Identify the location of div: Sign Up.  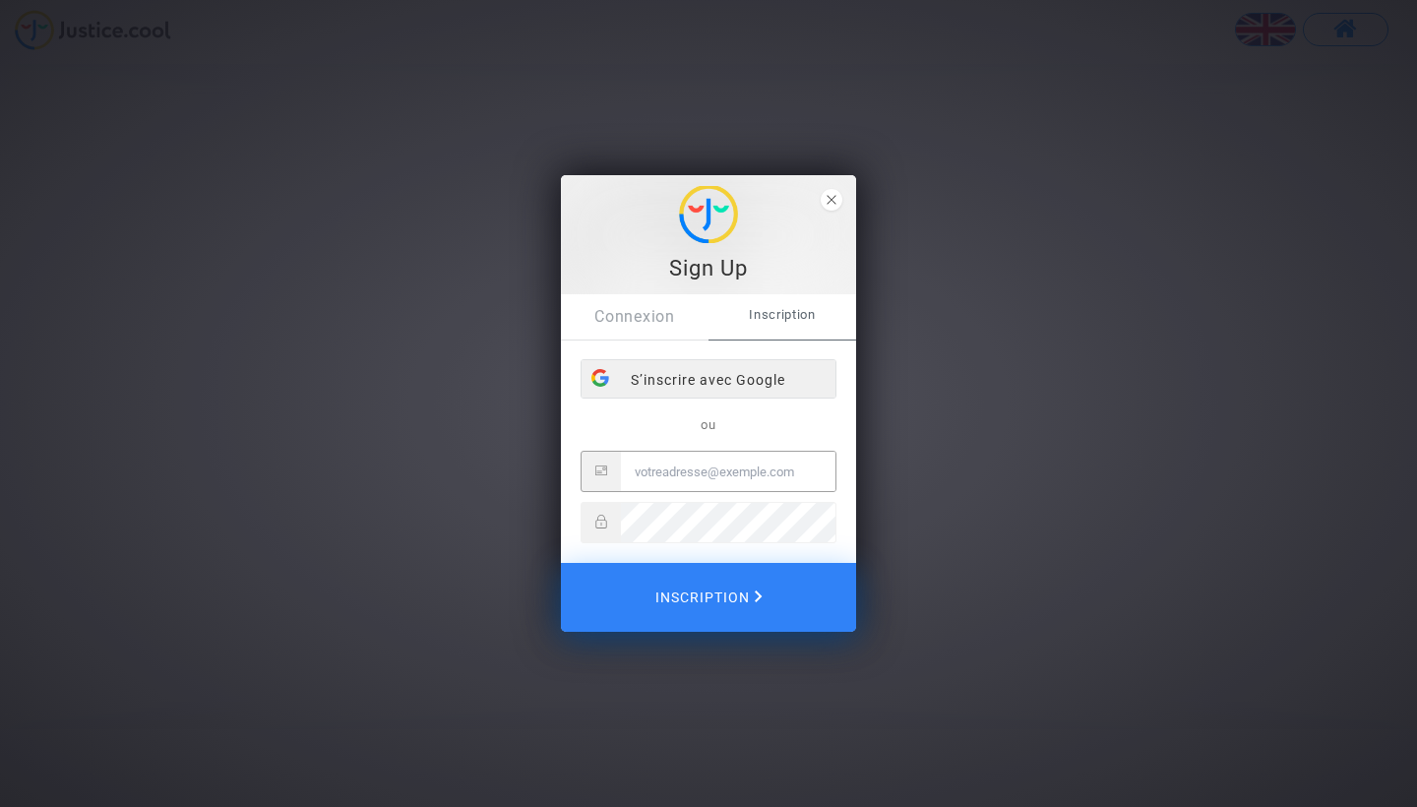
(709, 269).